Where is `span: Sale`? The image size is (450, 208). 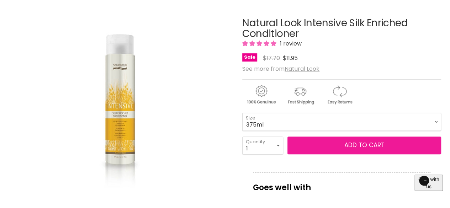 span: Sale is located at coordinates (250, 57).